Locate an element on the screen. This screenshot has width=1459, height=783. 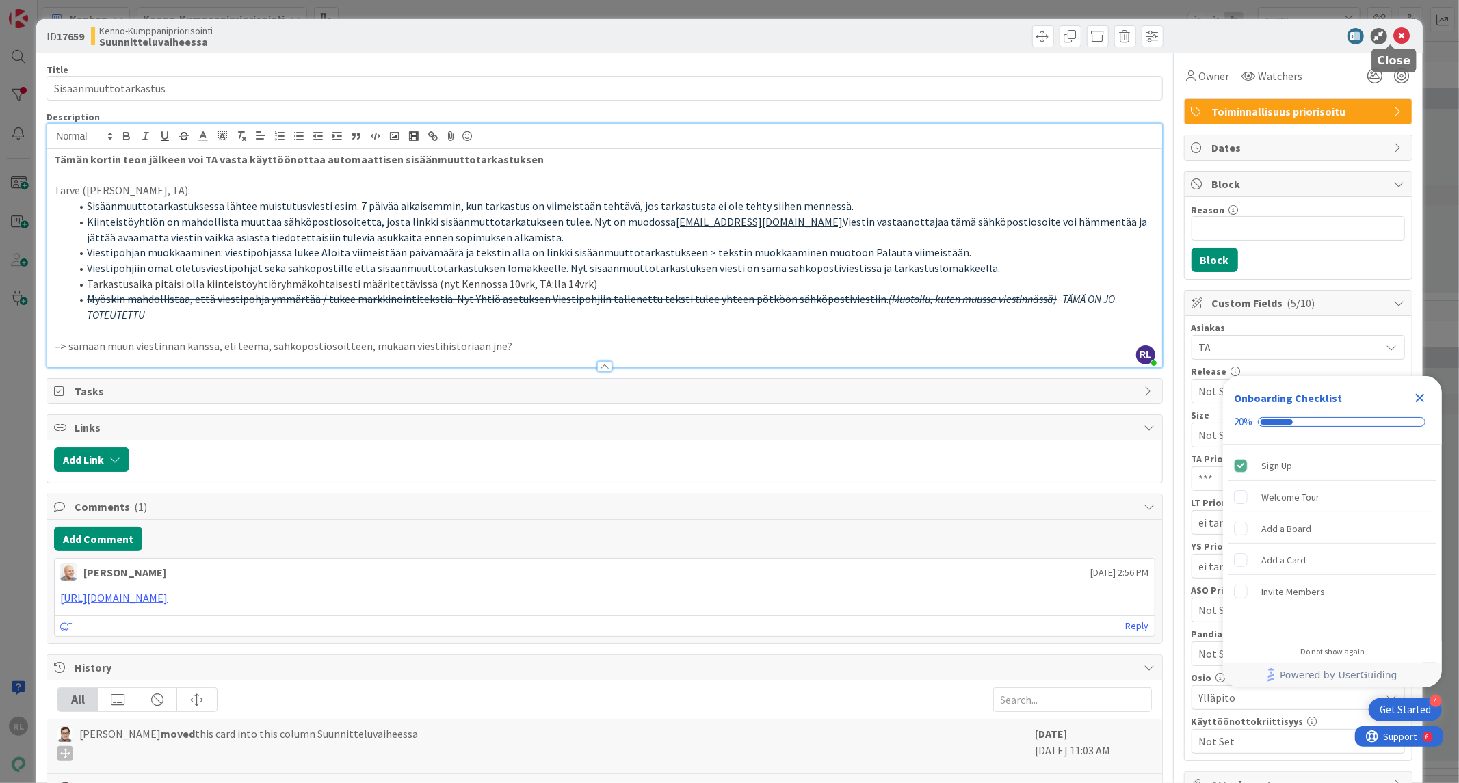
div: Footer is located at coordinates (1332, 675).